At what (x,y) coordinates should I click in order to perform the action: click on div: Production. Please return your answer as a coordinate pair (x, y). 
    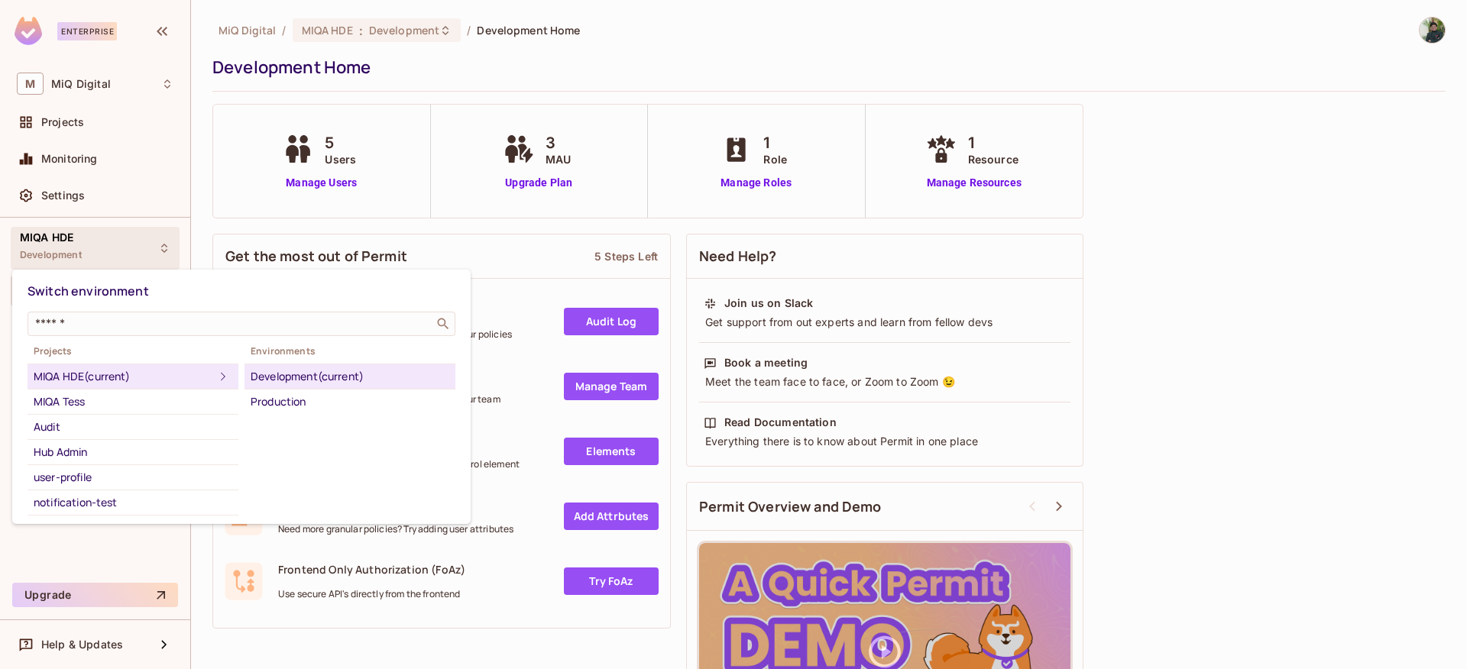
    Looking at the image, I should click on (350, 402).